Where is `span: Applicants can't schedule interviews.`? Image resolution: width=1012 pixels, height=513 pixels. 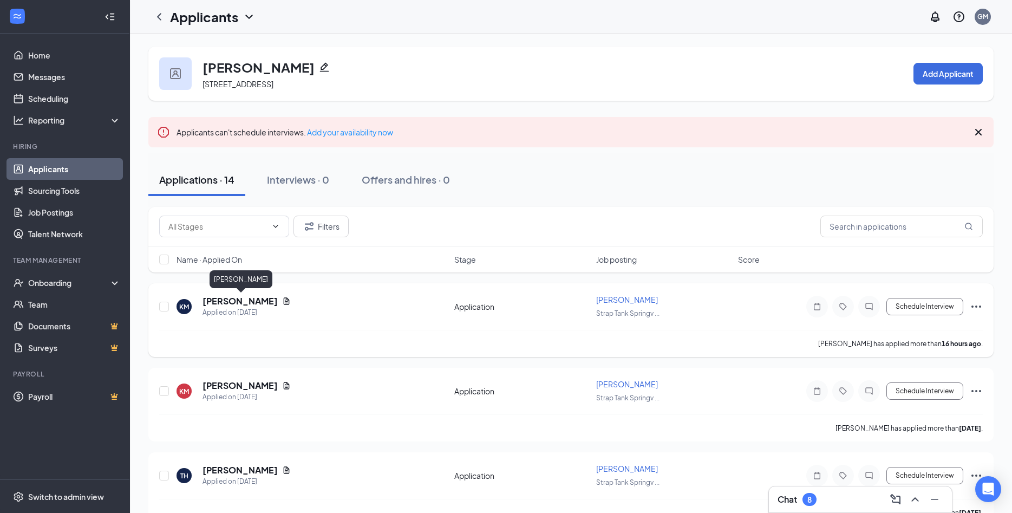
span: Applicants can't schedule interviews. is located at coordinates (285, 132).